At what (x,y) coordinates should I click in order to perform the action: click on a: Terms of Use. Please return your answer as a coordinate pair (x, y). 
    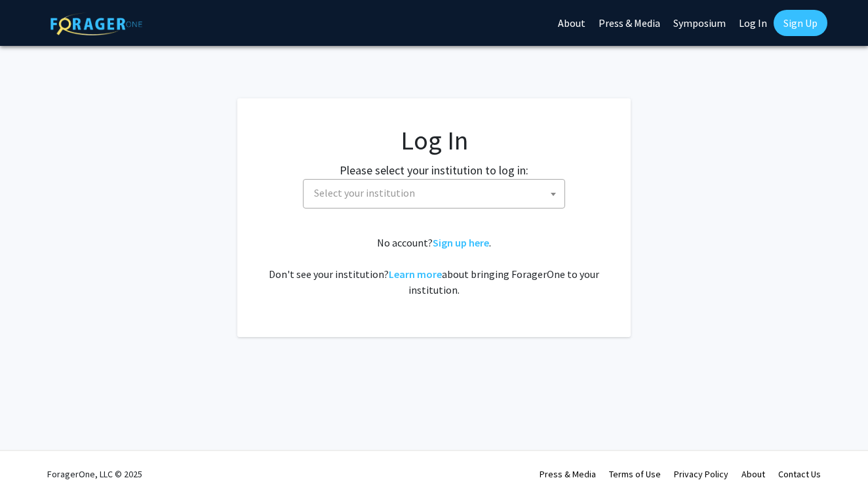
    Looking at the image, I should click on (635, 474).